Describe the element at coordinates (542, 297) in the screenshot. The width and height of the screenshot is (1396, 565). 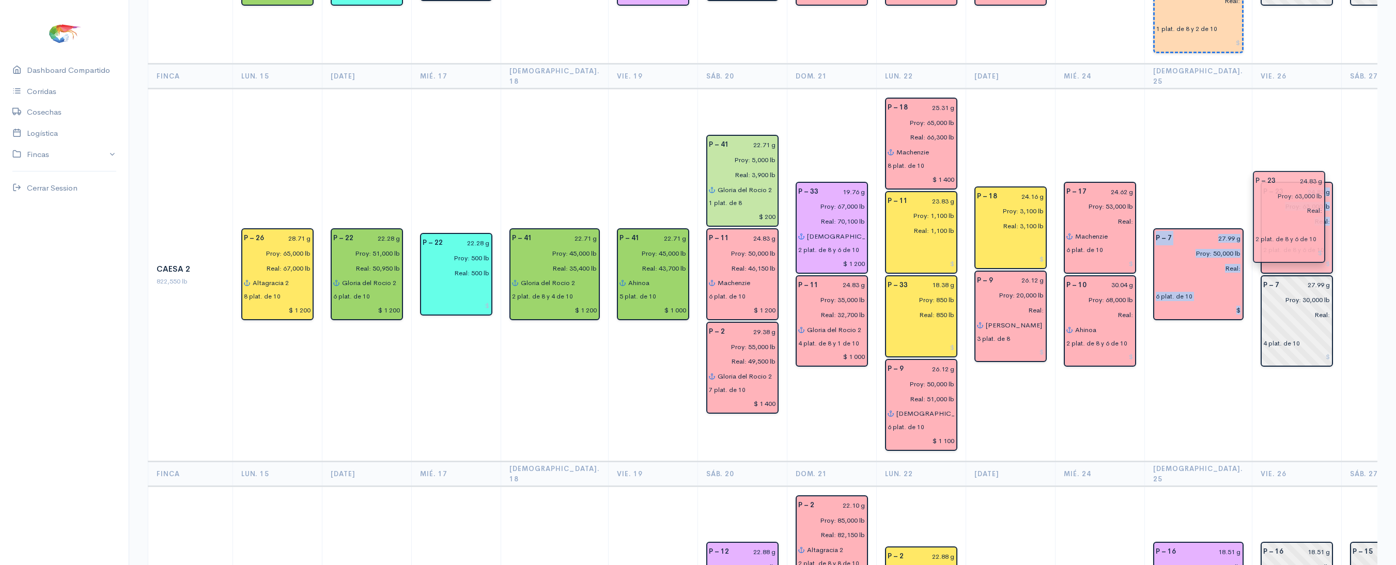
I see `div: 2 plat. de 8 y 4 de 10` at that location.